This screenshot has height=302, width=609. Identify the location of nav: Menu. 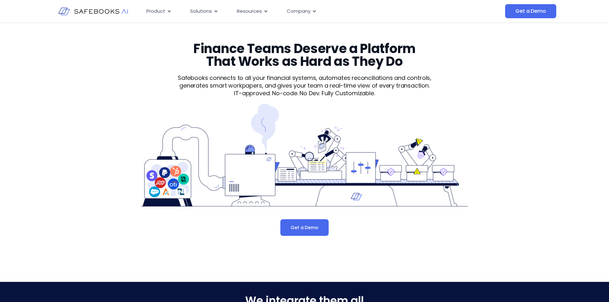
(291, 11).